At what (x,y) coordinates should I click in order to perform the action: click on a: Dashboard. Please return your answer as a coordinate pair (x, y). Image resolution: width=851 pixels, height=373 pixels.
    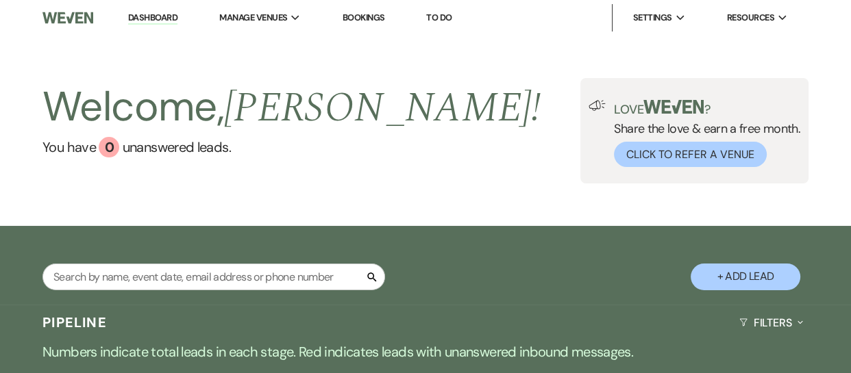
    Looking at the image, I should click on (153, 18).